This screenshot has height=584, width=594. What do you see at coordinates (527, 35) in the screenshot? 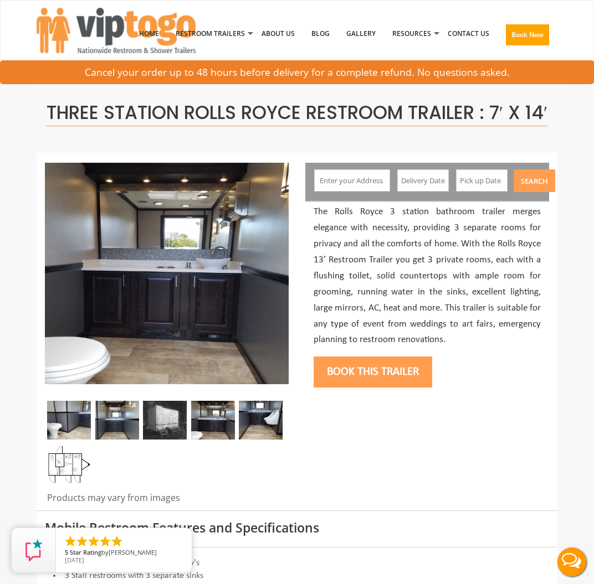
I see `button: Book Now` at bounding box center [527, 35].